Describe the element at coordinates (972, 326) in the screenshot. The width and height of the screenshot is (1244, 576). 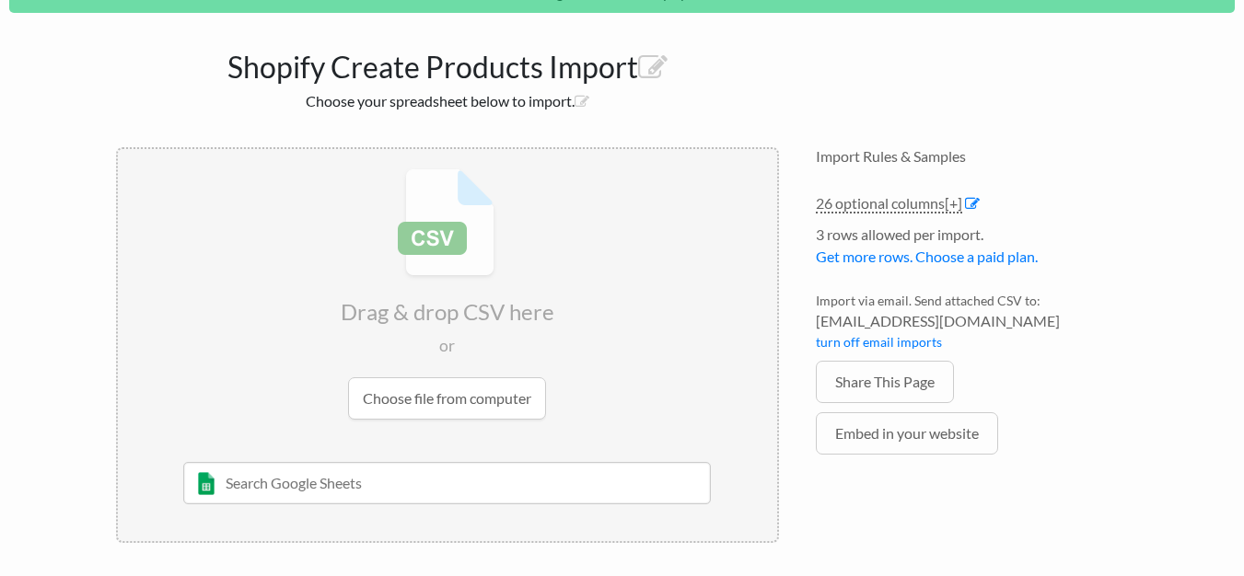
I see `li: Import via email. Send attached CSV to:` at that location.